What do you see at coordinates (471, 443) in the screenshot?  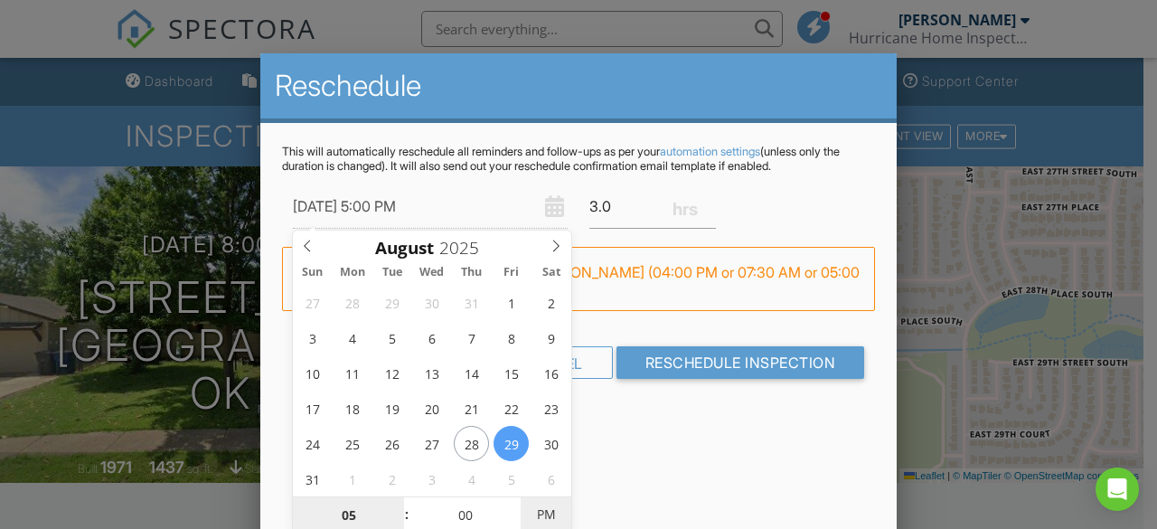 I see `span: August 28, 2025` at bounding box center [471, 443].